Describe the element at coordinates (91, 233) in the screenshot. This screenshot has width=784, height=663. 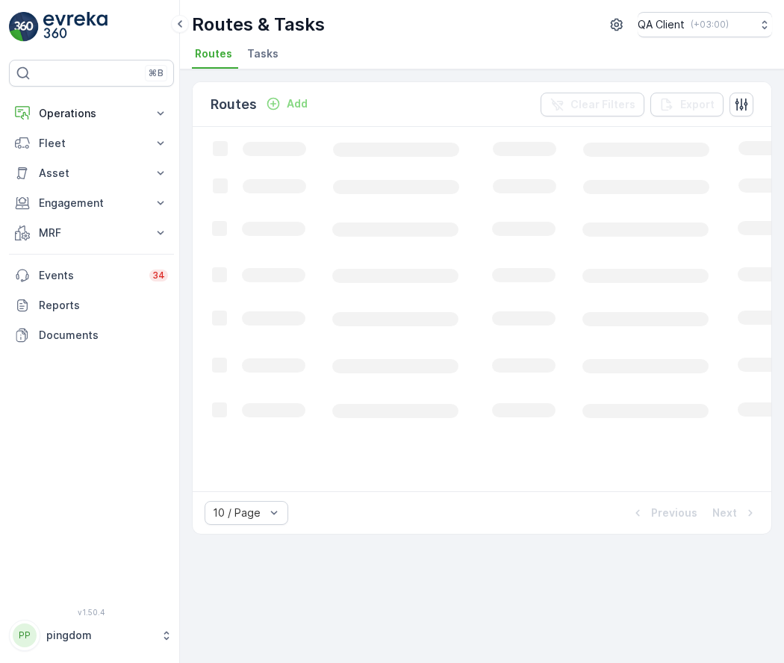
I see `p: MRF` at that location.